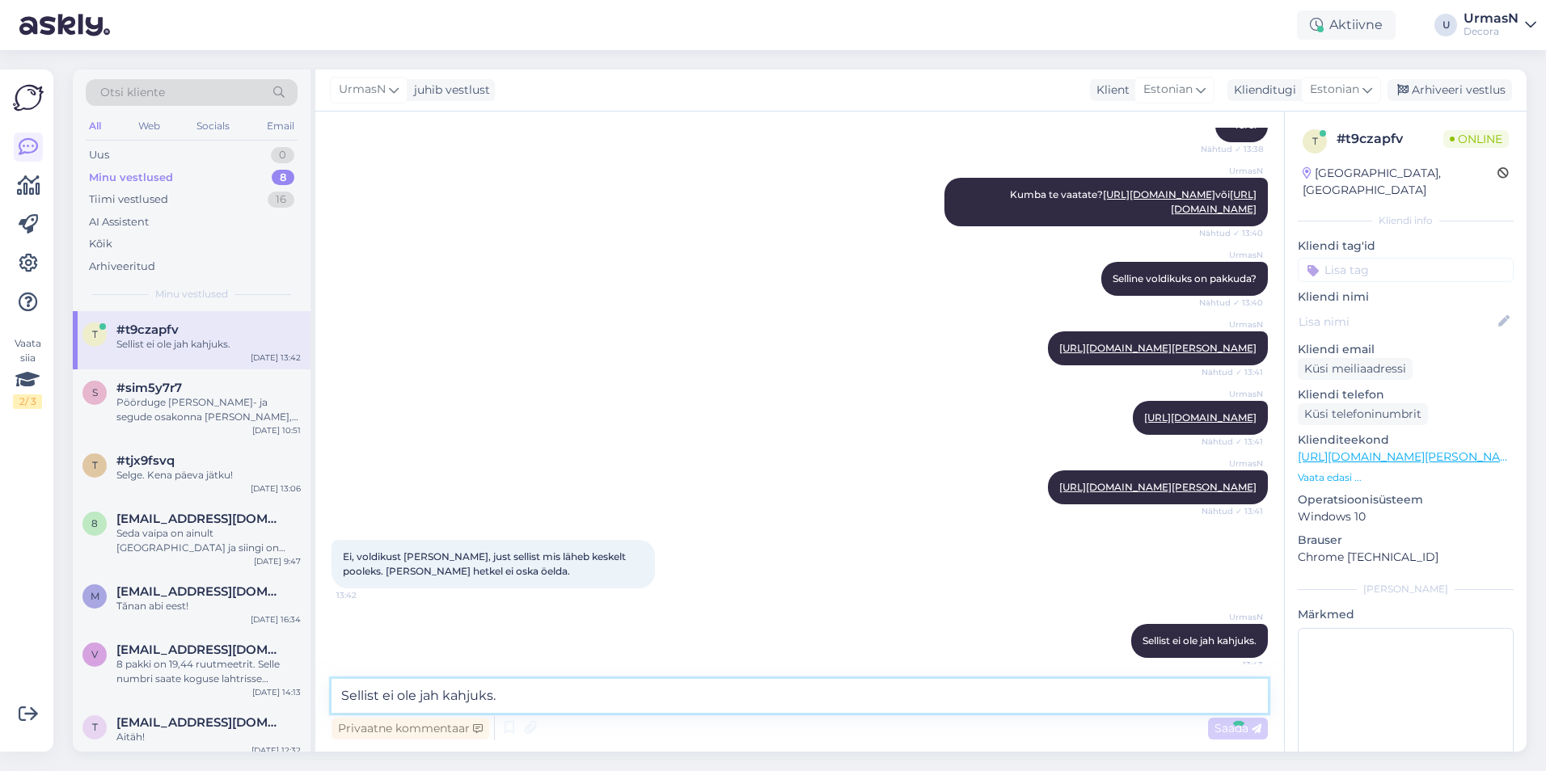  Describe the element at coordinates (209, 344) in the screenshot. I see `div: Sellist ei ole jah kahjuks.` at that location.